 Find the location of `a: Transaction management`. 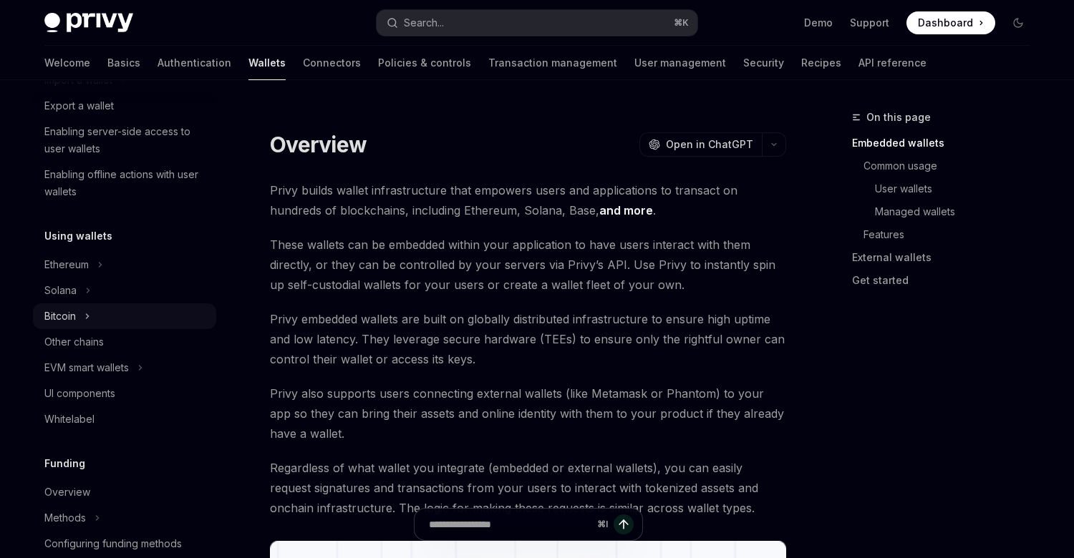

a: Transaction management is located at coordinates (553, 63).